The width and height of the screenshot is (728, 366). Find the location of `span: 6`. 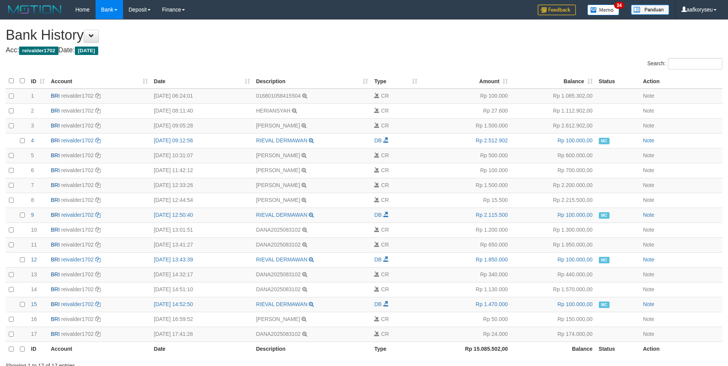

span: 6 is located at coordinates (32, 170).